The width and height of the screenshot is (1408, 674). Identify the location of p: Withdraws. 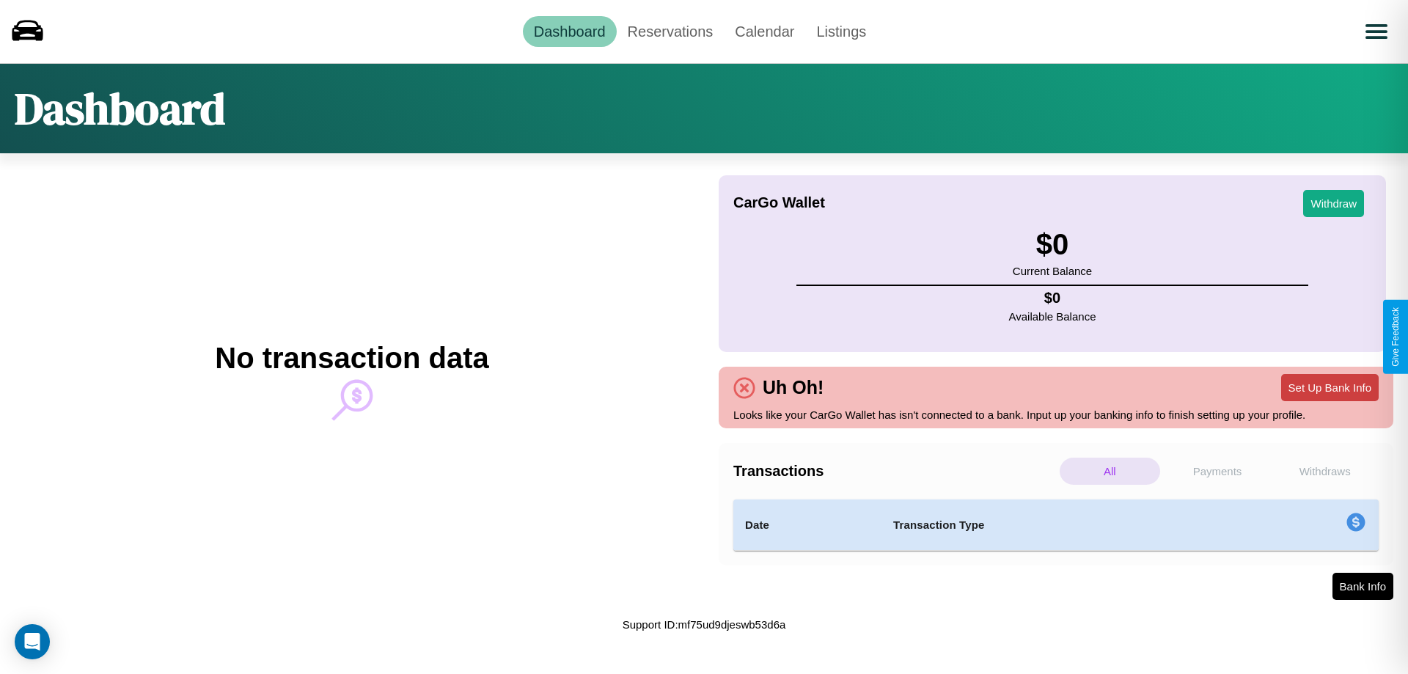
(1324, 471).